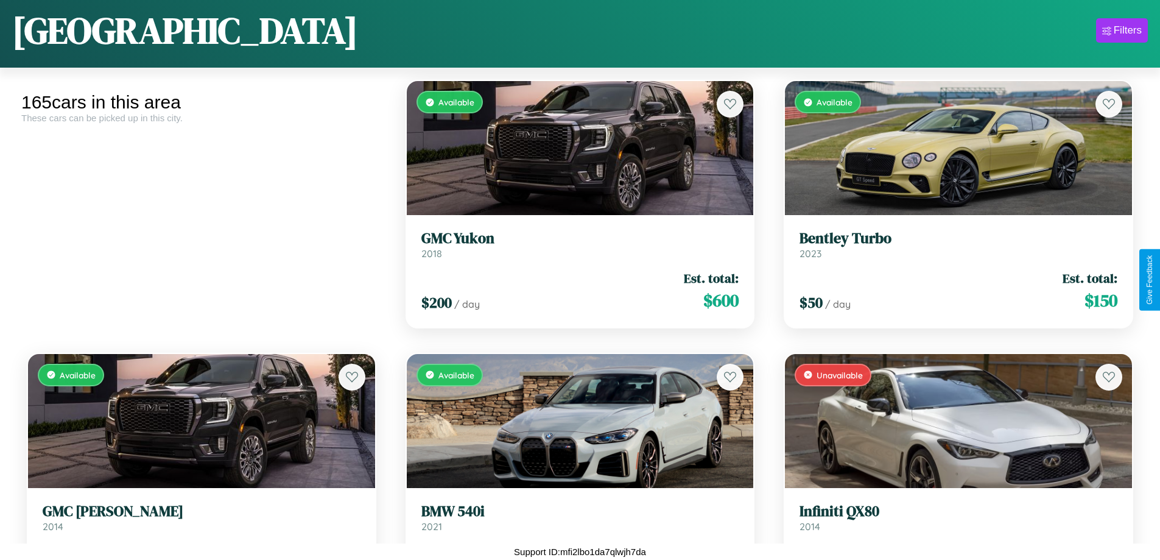  I want to click on p: Support ID: mfi2lbo1da7qlwjh7da, so click(580, 551).